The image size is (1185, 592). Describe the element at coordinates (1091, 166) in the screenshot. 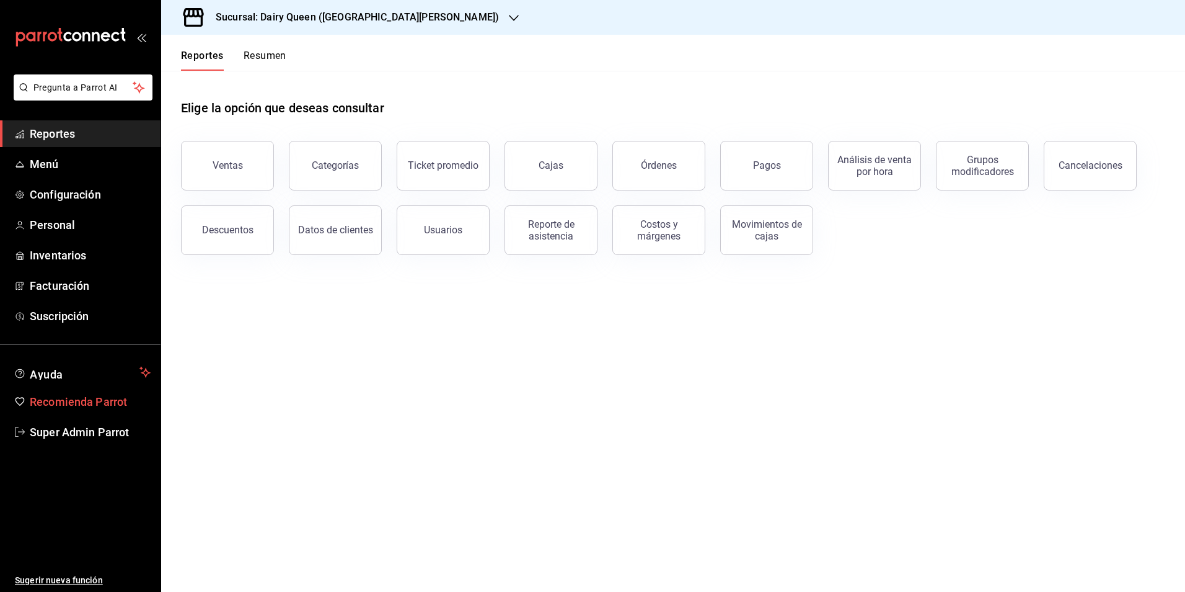

I see `button: Cancelaciones` at that location.